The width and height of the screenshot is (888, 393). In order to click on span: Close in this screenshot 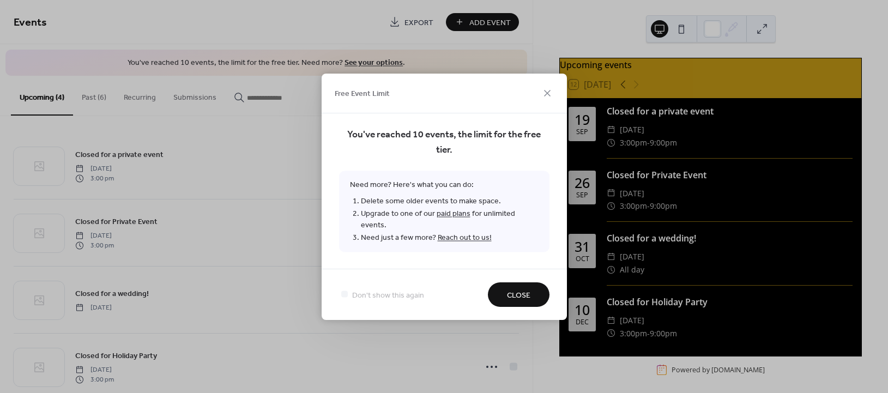, I will do `click(518, 295)`.